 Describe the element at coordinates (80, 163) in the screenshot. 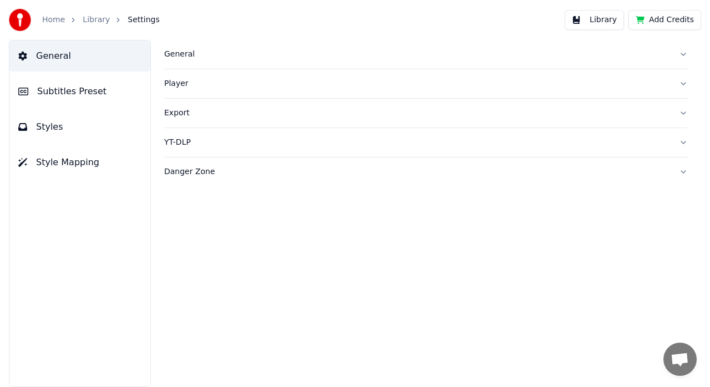

I see `button: Style Mapping` at that location.